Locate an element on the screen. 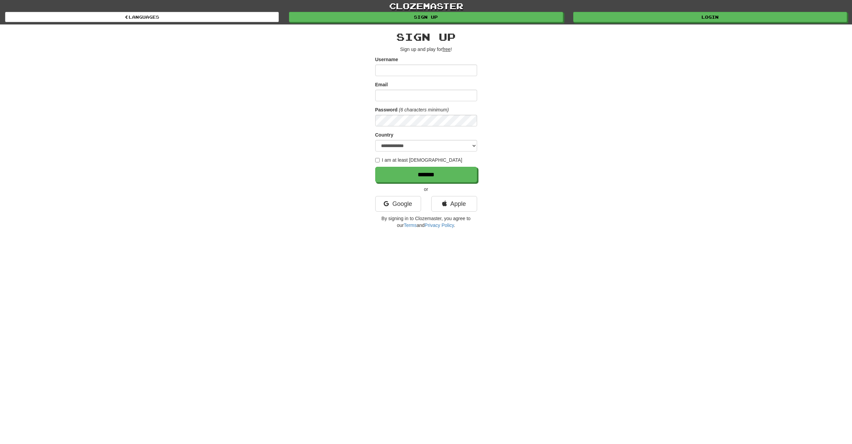  label: Username is located at coordinates (387, 59).